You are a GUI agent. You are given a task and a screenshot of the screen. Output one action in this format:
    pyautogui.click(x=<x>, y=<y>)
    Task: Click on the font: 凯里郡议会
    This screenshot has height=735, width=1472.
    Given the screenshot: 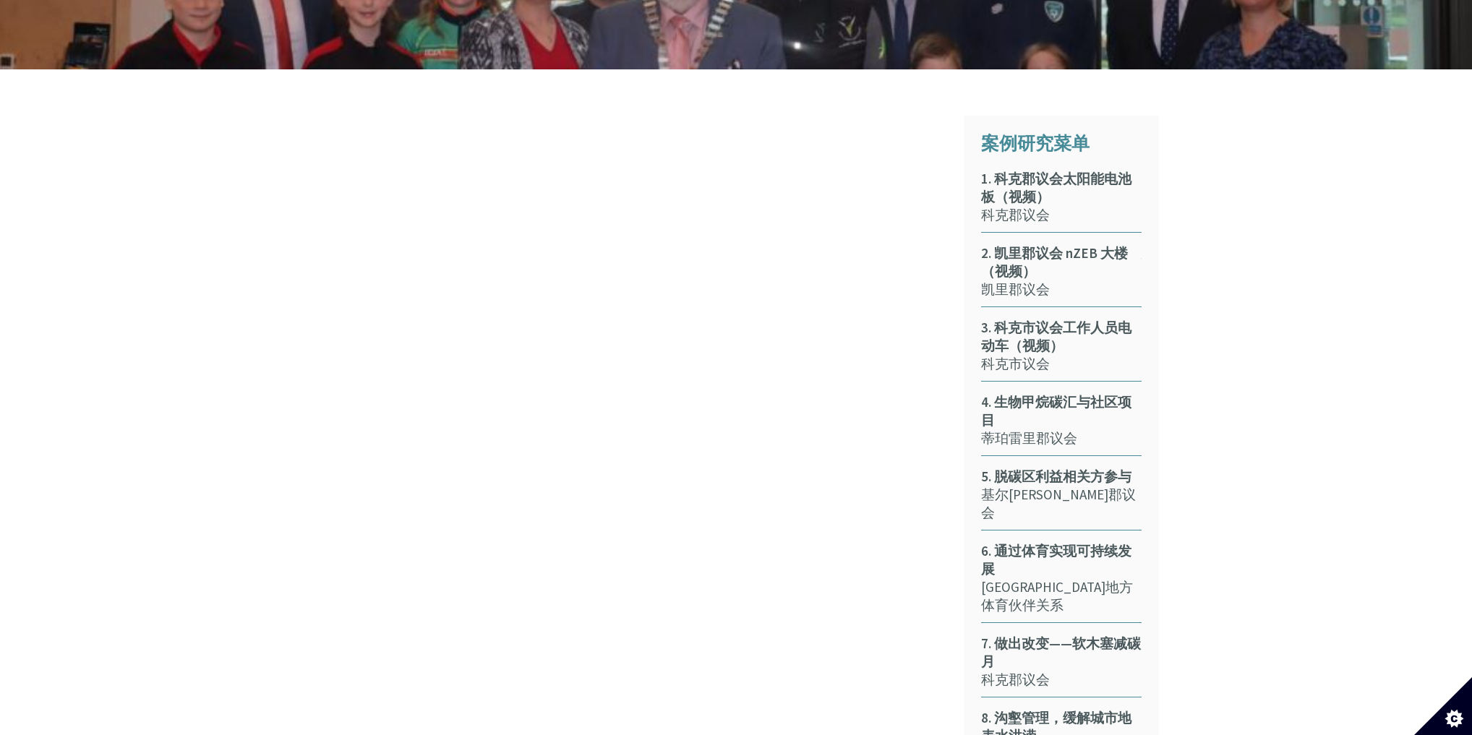 What is the action you would take?
    pyautogui.click(x=1015, y=289)
    